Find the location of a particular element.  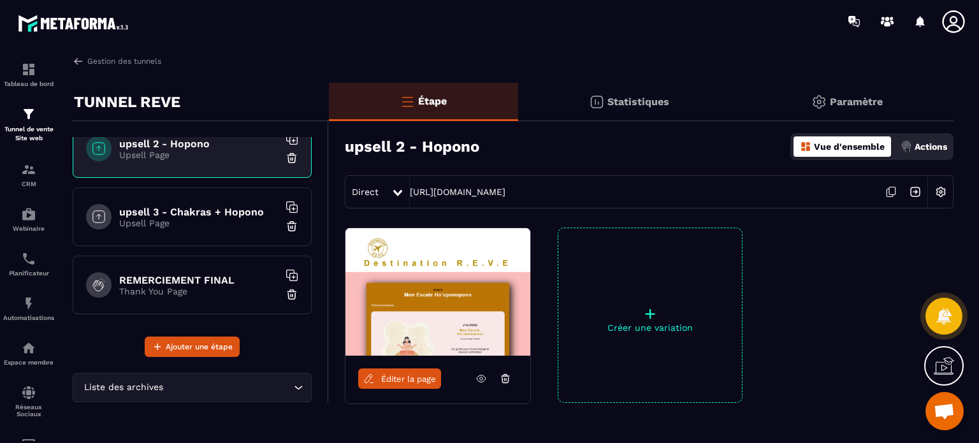

p: Paramètre is located at coordinates (856, 101).